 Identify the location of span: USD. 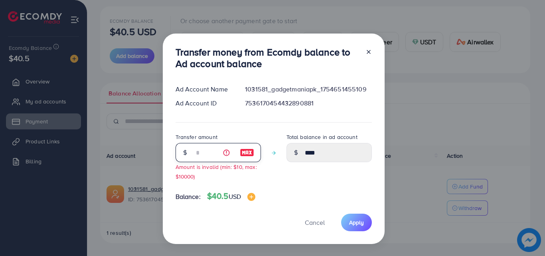
(235, 196).